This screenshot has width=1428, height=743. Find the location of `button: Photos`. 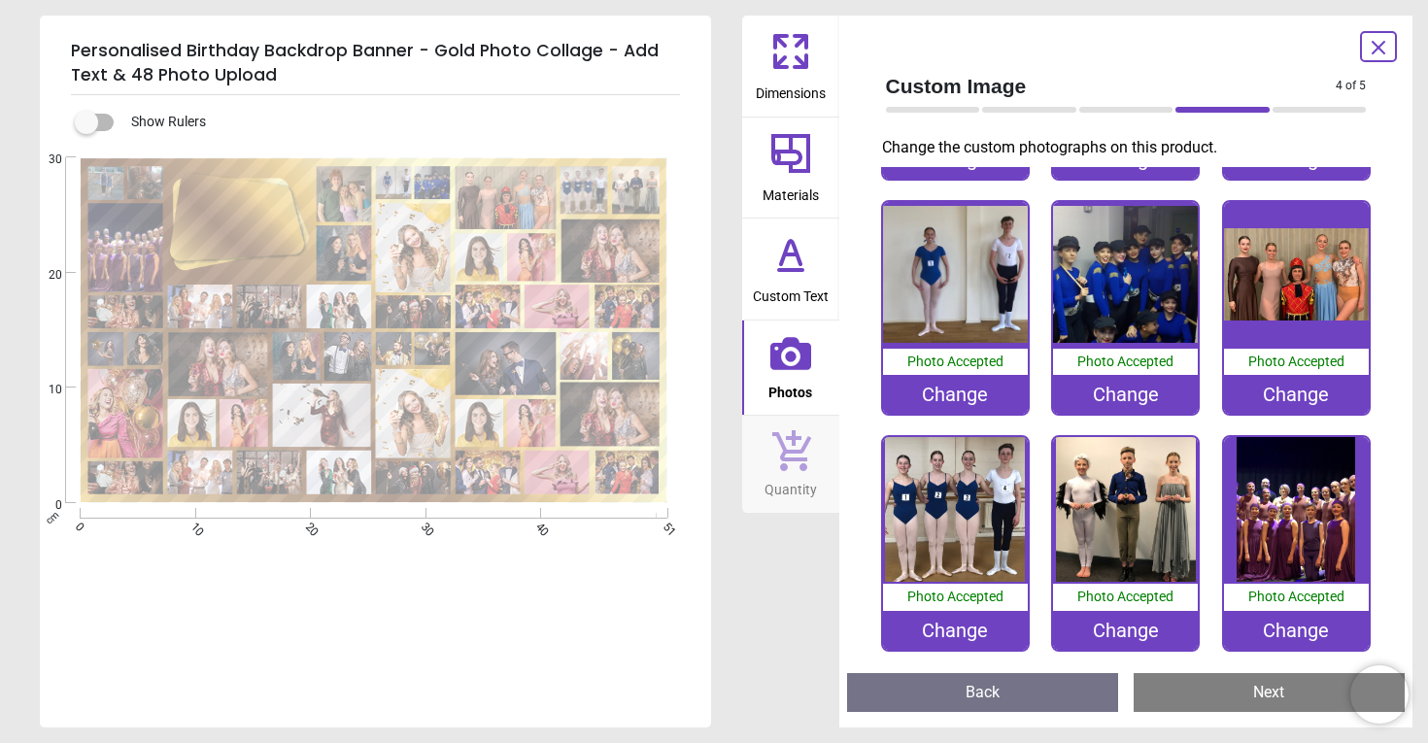

button: Photos is located at coordinates (791, 368).